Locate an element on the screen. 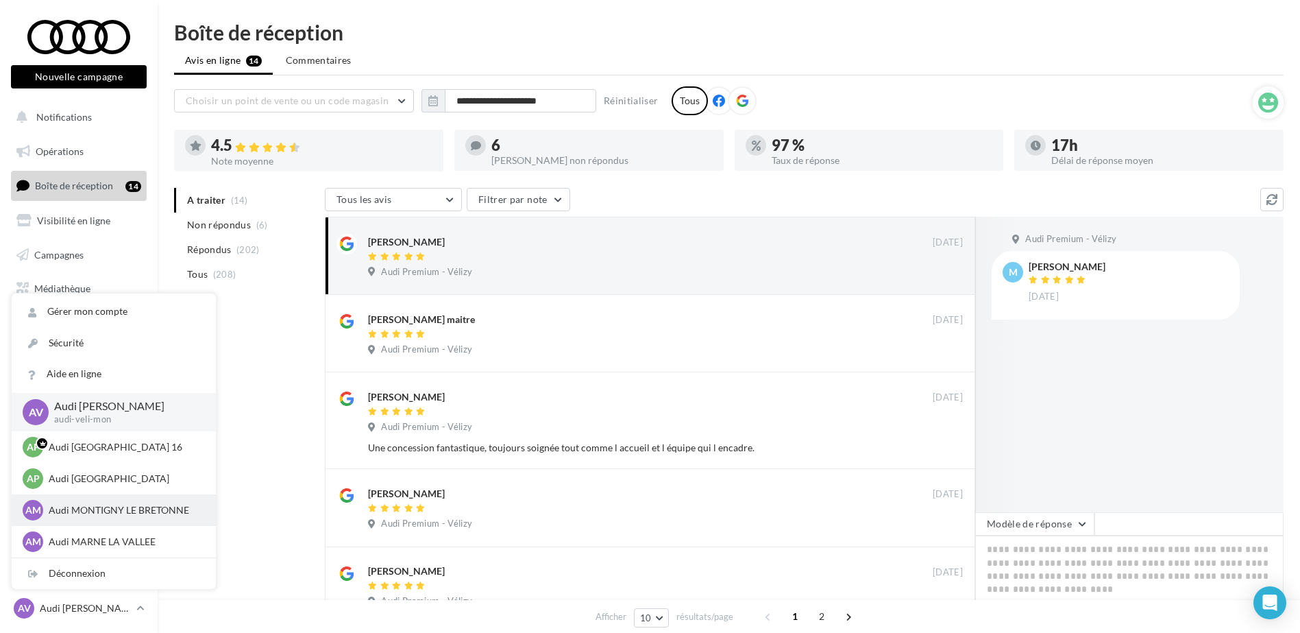  div: Note moyenne is located at coordinates (321, 161).